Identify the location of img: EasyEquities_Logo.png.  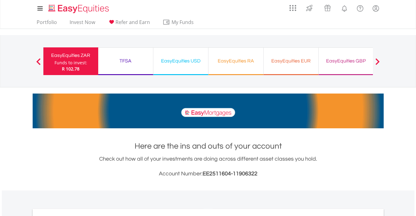
(79, 9).